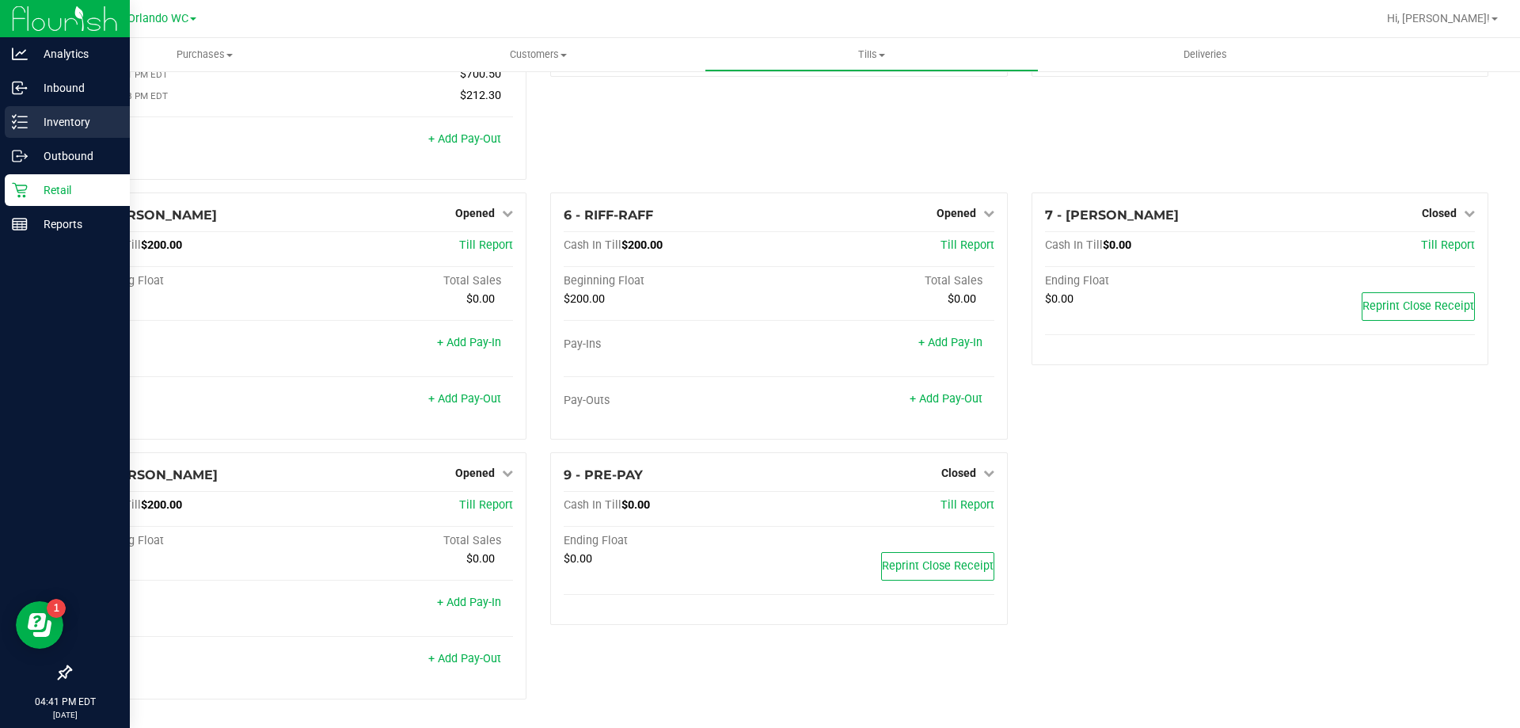 The image size is (1520, 728). I want to click on span: Purchases, so click(204, 55).